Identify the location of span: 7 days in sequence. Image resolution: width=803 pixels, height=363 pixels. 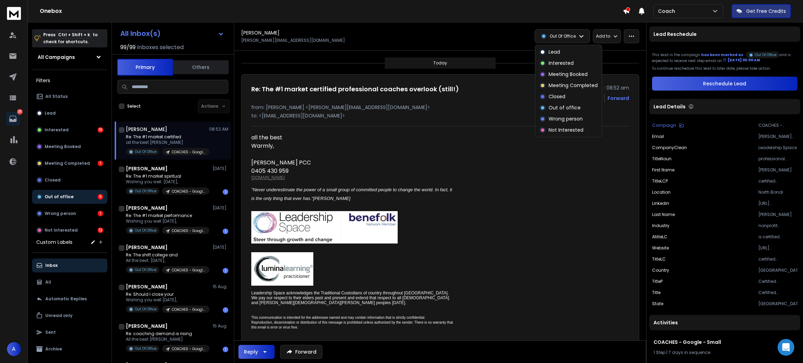
(689, 352).